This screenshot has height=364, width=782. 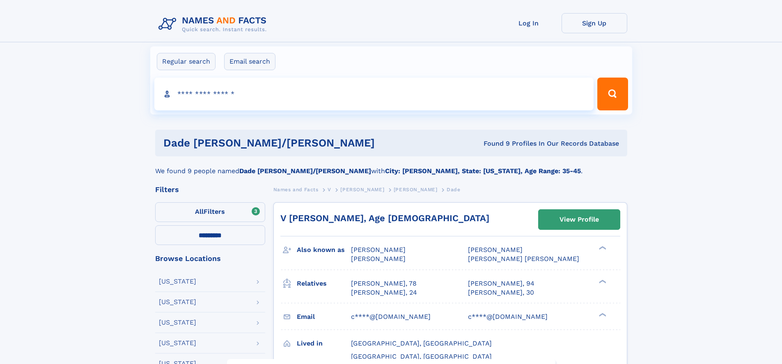 I want to click on span: All, so click(x=199, y=211).